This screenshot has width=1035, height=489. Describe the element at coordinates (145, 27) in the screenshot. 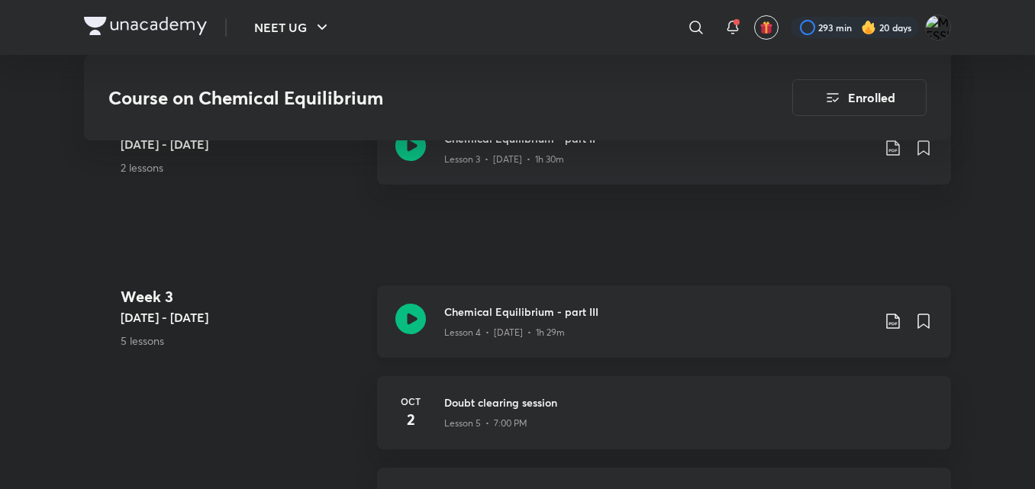

I see `a: Company Logo` at that location.